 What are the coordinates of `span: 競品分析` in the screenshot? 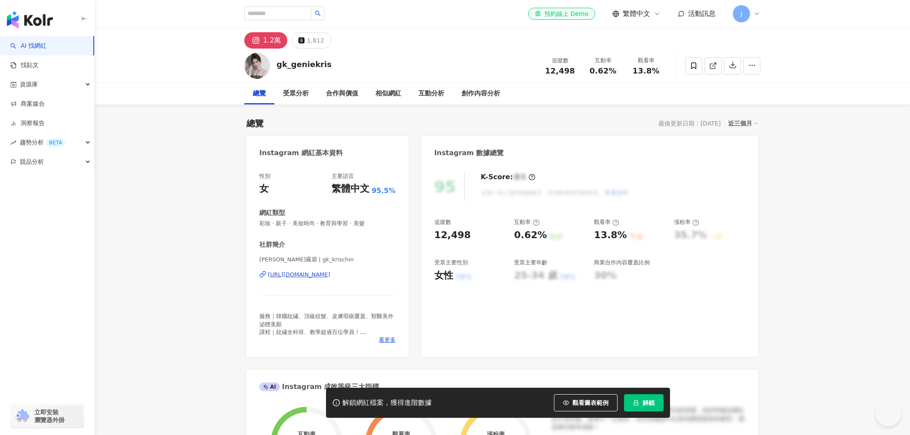 It's located at (32, 162).